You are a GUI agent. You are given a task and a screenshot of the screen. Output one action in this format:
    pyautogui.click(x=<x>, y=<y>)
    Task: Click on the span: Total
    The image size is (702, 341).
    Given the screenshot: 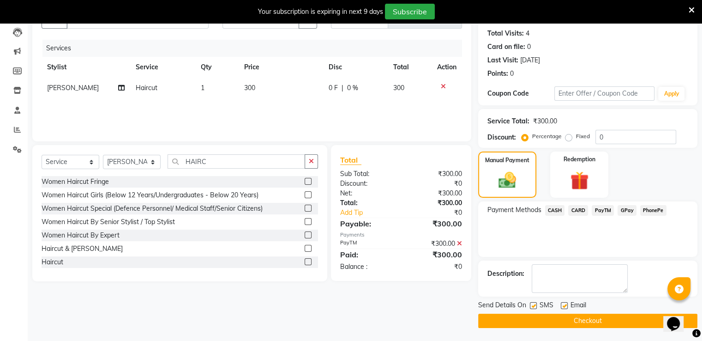 What is the action you would take?
    pyautogui.click(x=351, y=160)
    